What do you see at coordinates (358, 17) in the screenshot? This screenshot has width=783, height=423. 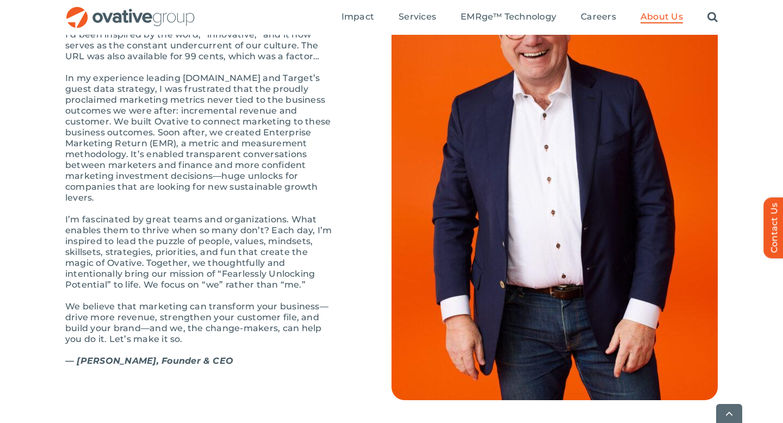 I see `a: Impact` at bounding box center [358, 17].